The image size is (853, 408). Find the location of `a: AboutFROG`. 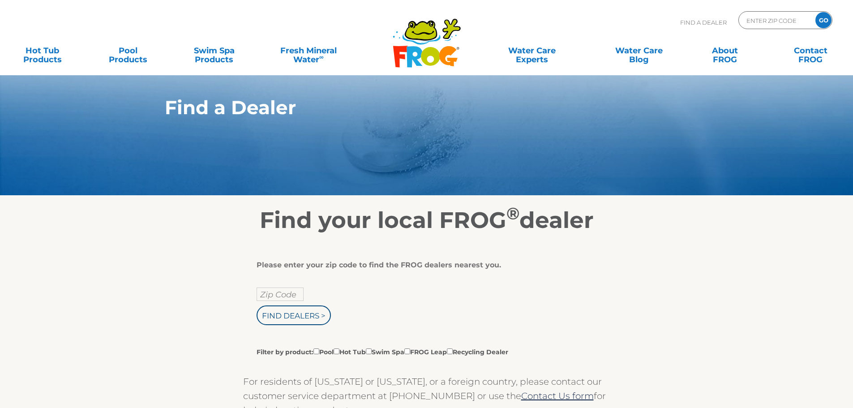

a: AboutFROG is located at coordinates (725, 51).